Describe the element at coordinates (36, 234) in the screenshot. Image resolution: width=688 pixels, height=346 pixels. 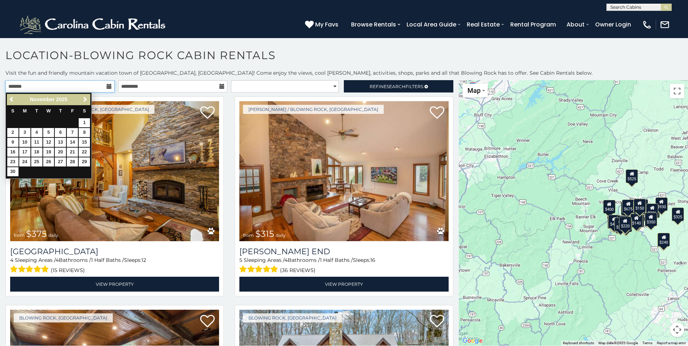
I see `span: $375` at that location.